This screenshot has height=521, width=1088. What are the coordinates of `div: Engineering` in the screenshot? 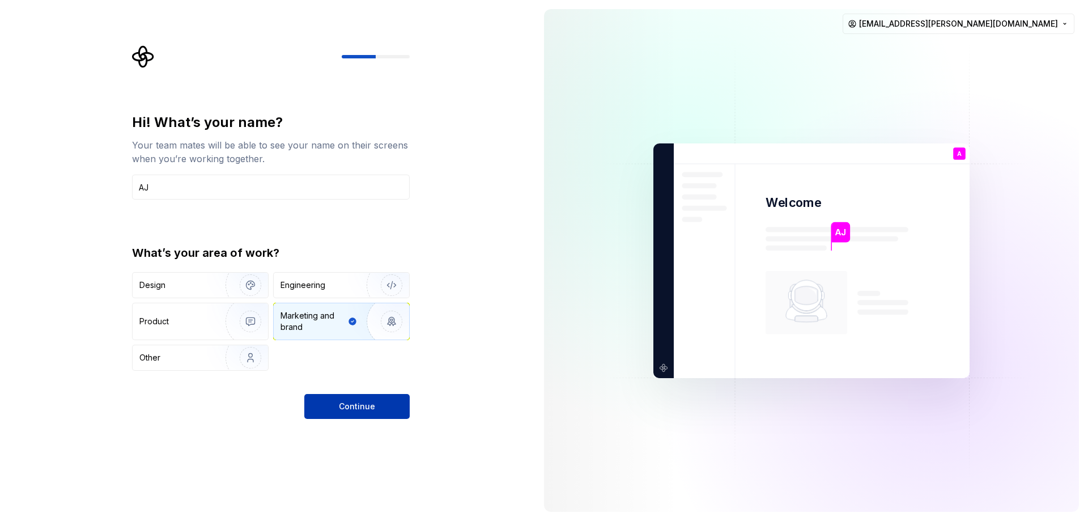 It's located at (303, 285).